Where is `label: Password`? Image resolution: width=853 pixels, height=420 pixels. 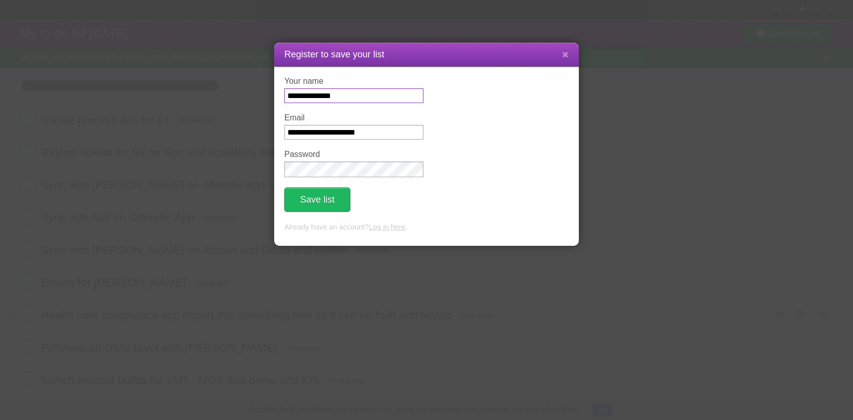
label: Password is located at coordinates (354, 154).